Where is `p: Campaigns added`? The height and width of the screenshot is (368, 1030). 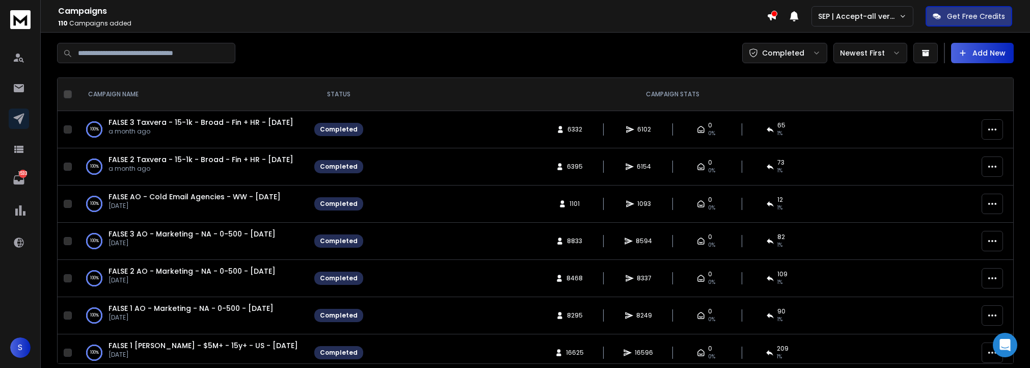 p: Campaigns added is located at coordinates (412, 23).